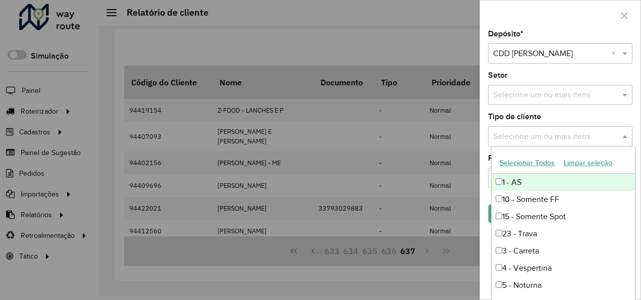 Image resolution: width=641 pixels, height=300 pixels. Describe the element at coordinates (514, 117) in the screenshot. I see `label: Tipo de cliente` at that location.